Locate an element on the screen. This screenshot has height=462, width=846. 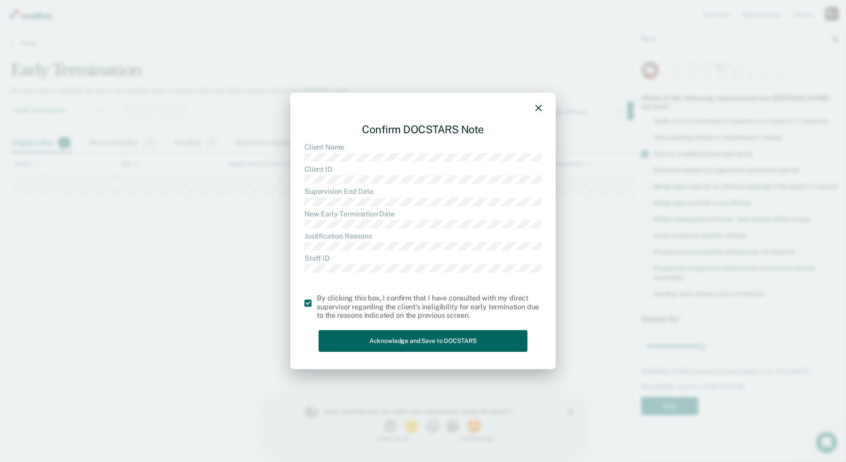
button: 3 is located at coordinates (168, 31).